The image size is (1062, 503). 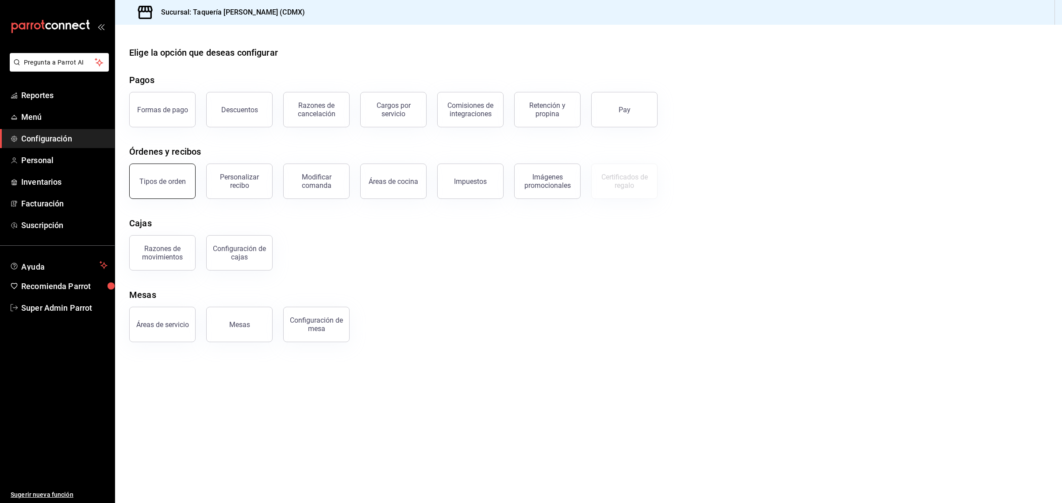 What do you see at coordinates (59, 495) in the screenshot?
I see `span: Sugerir nueva función` at bounding box center [59, 495].